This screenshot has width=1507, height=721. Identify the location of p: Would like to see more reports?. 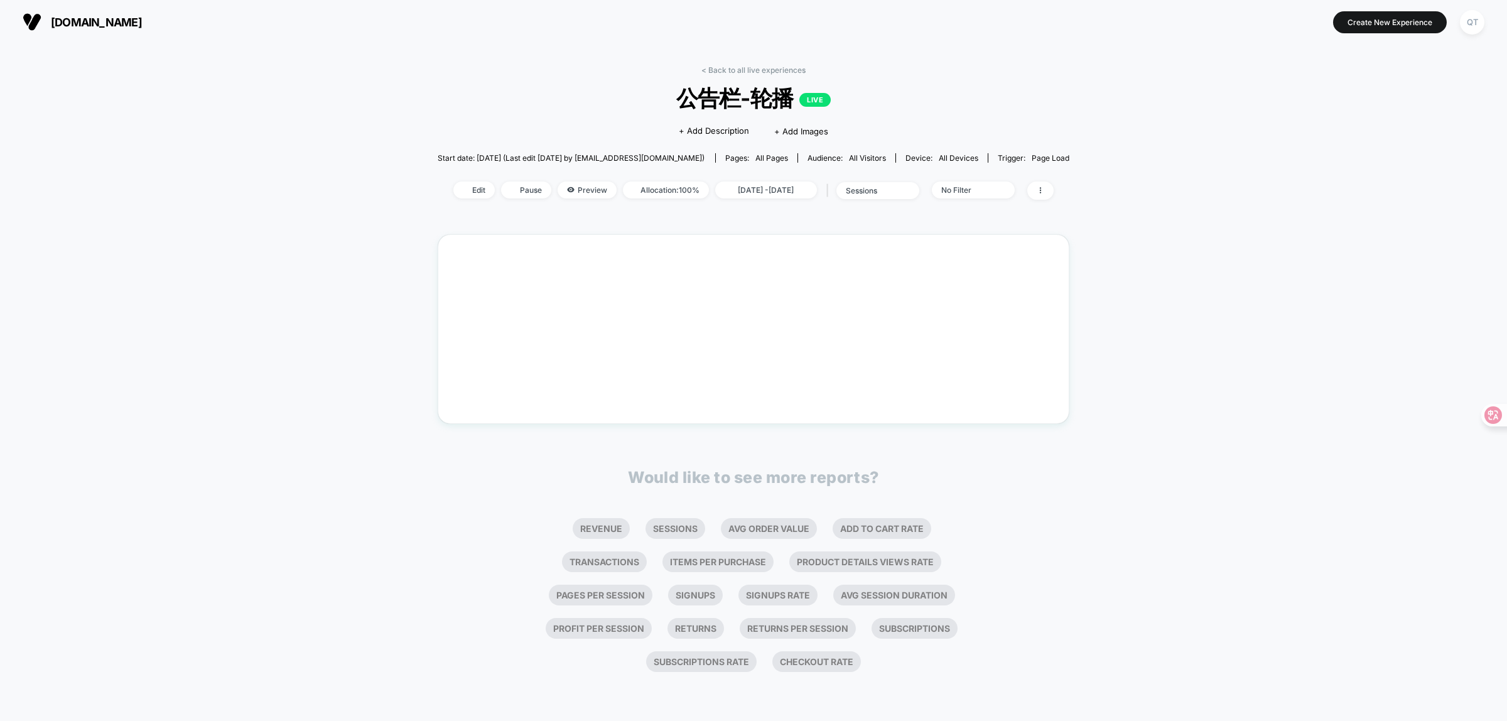
(754, 477).